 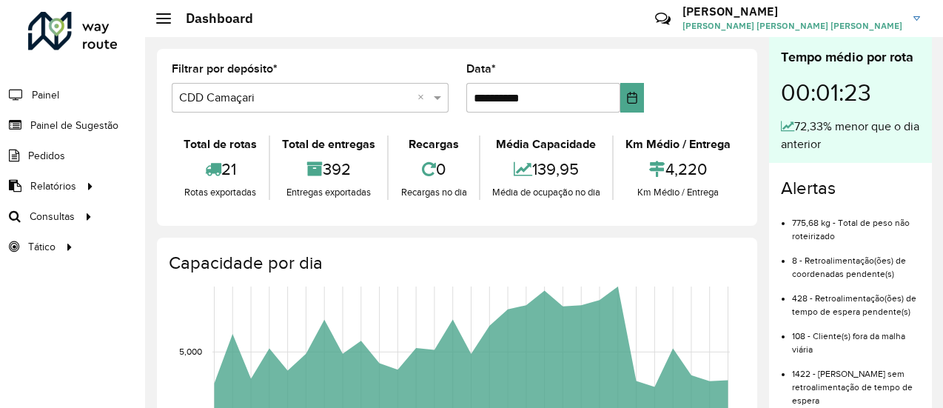 What do you see at coordinates (220, 144) in the screenshot?
I see `div: Total de rotas` at bounding box center [220, 144].